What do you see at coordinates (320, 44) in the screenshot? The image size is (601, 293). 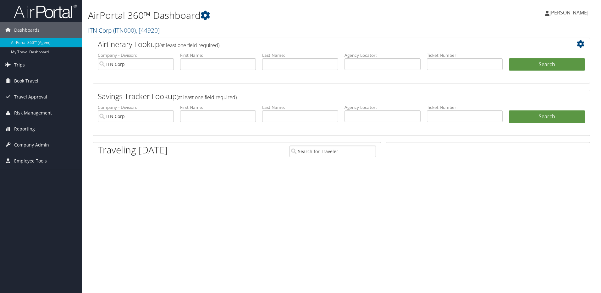 I see `h2: Airtinerary Lookup` at bounding box center [320, 44].